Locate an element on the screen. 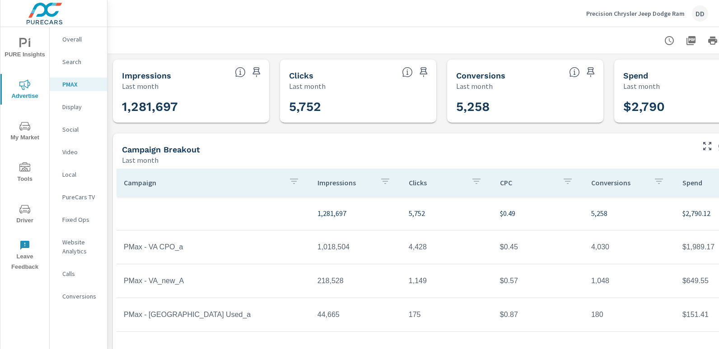 This screenshot has height=349, width=719. p: 1,281,697 is located at coordinates (356, 213).